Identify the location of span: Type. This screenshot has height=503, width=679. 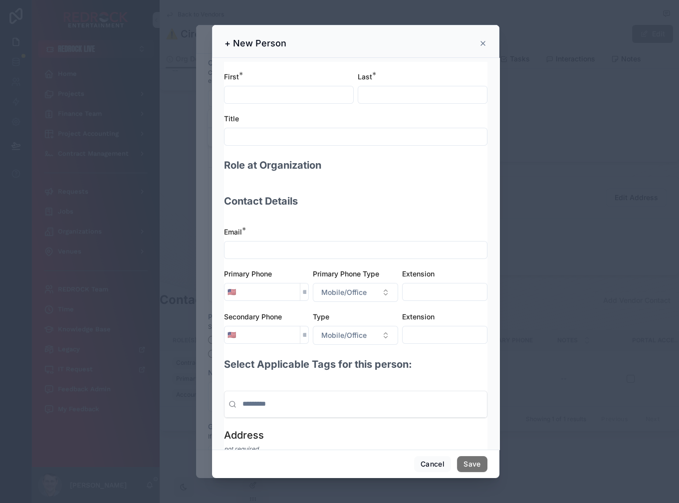
(321, 316).